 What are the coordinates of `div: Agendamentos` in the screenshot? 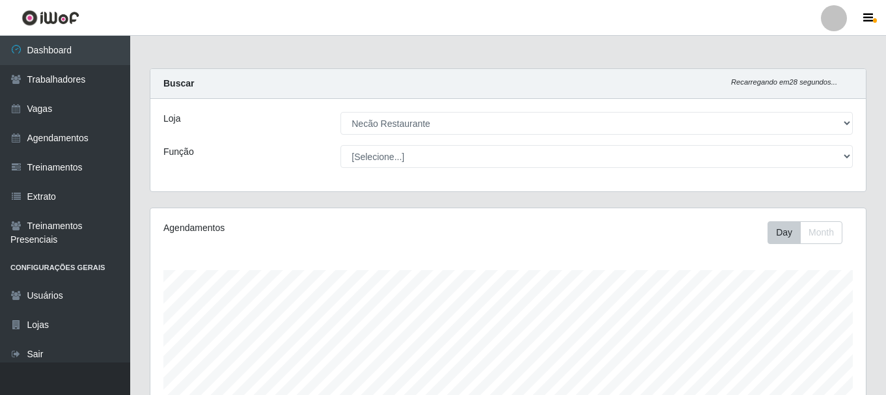 It's located at (301, 228).